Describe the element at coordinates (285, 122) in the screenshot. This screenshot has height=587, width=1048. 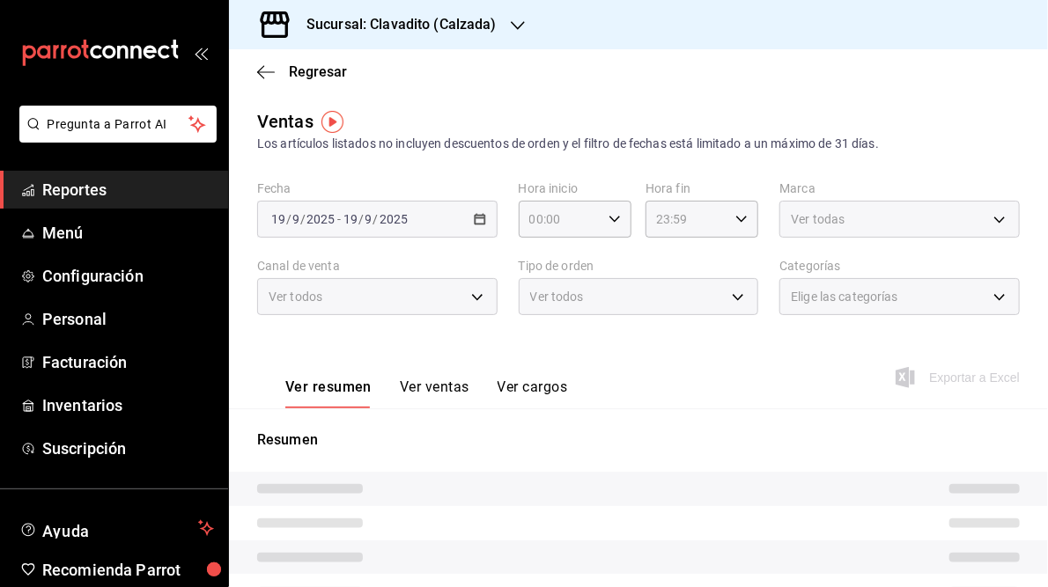
I see `div: Ventas` at that location.